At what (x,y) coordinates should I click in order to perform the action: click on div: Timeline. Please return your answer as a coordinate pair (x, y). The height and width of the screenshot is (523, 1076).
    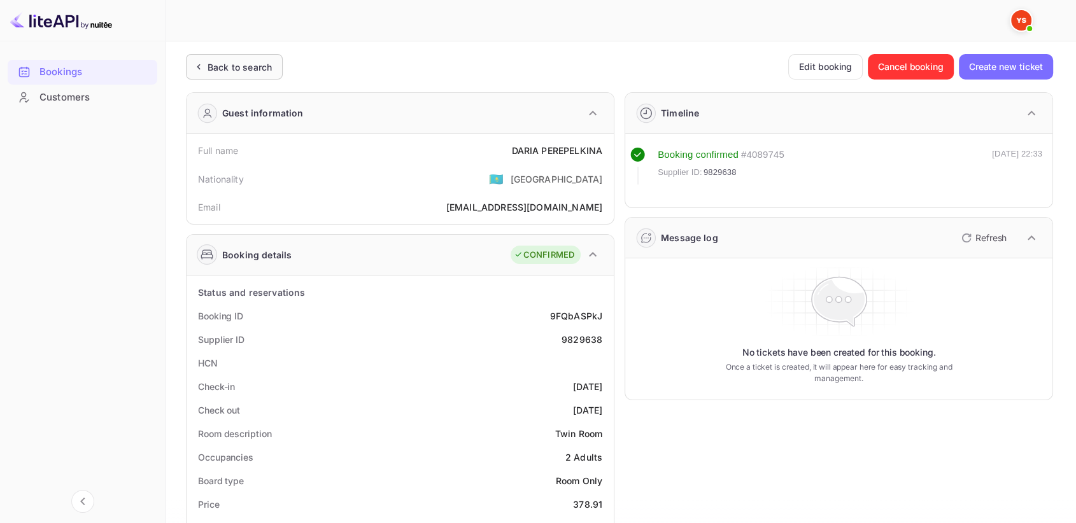
    Looking at the image, I should click on (680, 113).